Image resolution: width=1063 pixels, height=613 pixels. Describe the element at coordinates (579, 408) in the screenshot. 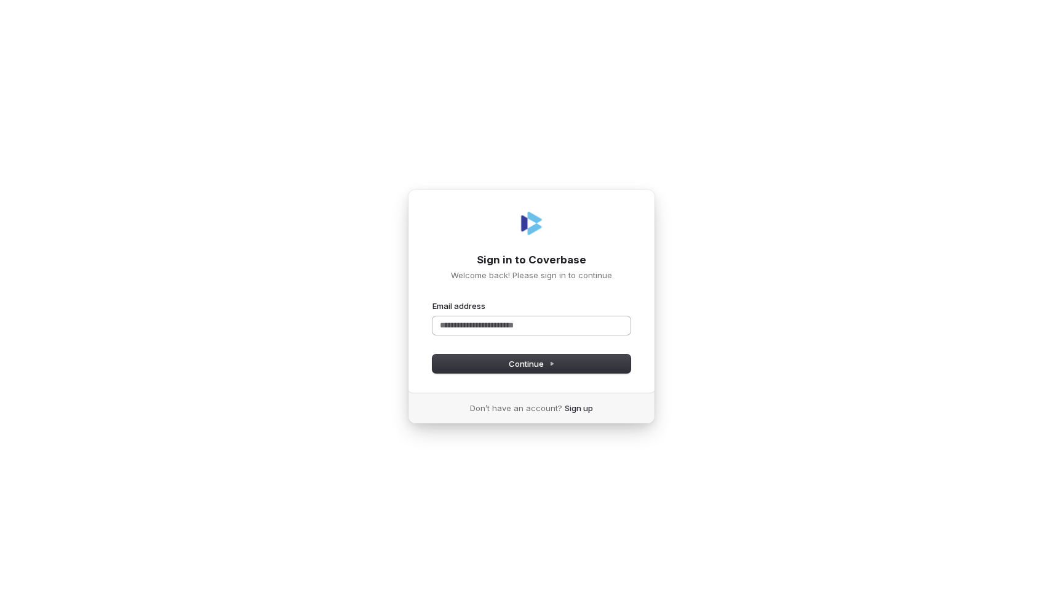

I see `a: Sign up` at that location.